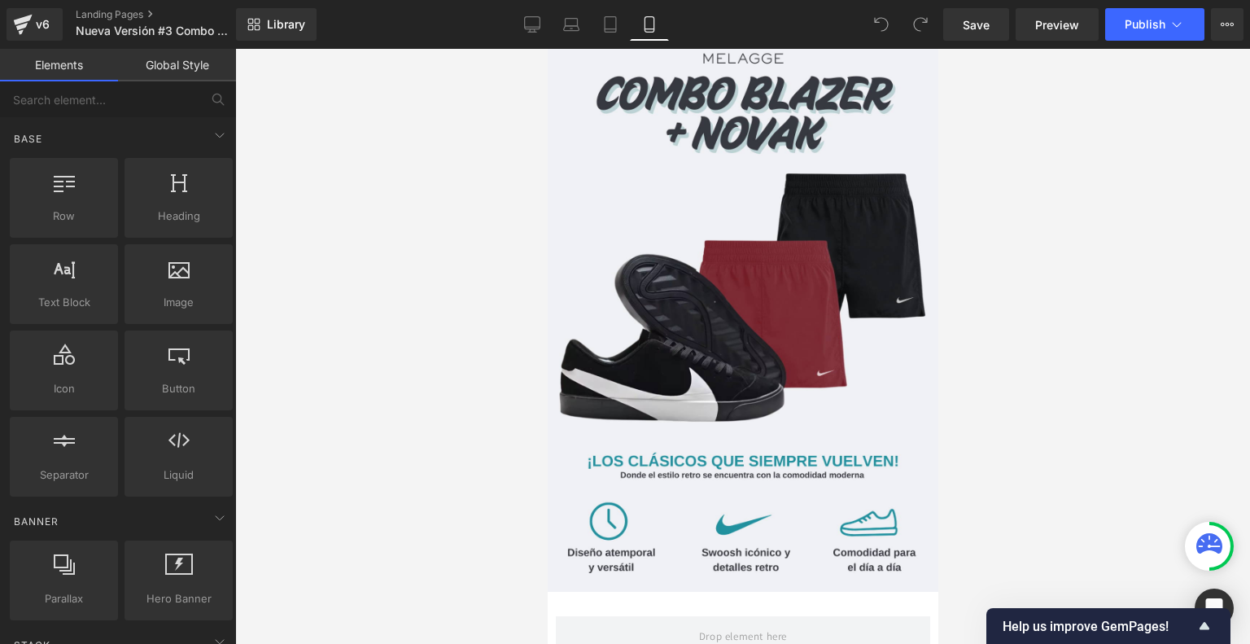  What do you see at coordinates (1214, 608) in the screenshot?
I see `div: Open Intercom Messenger` at bounding box center [1214, 608].